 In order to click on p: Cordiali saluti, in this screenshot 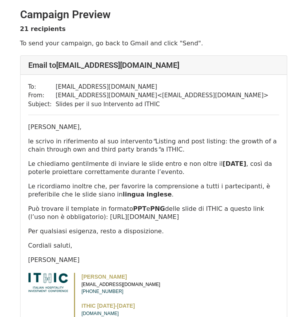, I will do `click(154, 245)`.